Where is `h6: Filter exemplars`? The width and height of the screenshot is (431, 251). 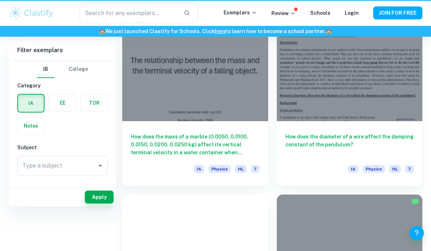
h6: Filter exemplars is located at coordinates (63, 50).